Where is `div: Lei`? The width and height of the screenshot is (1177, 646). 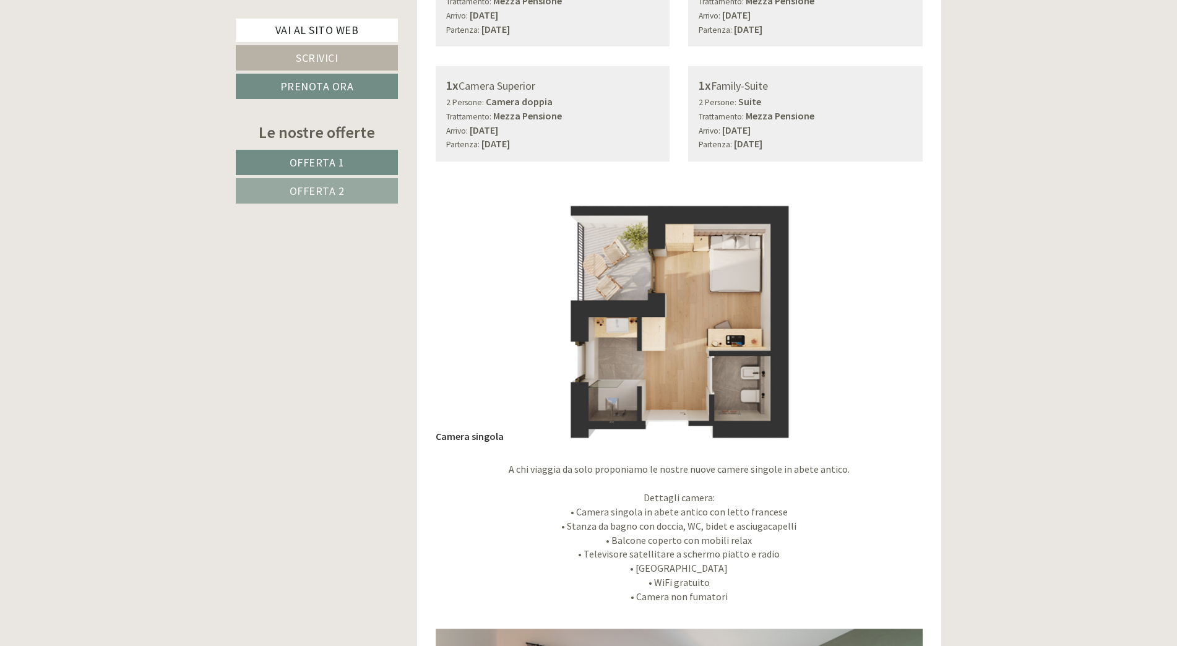
div: Lei is located at coordinates (387, 41).